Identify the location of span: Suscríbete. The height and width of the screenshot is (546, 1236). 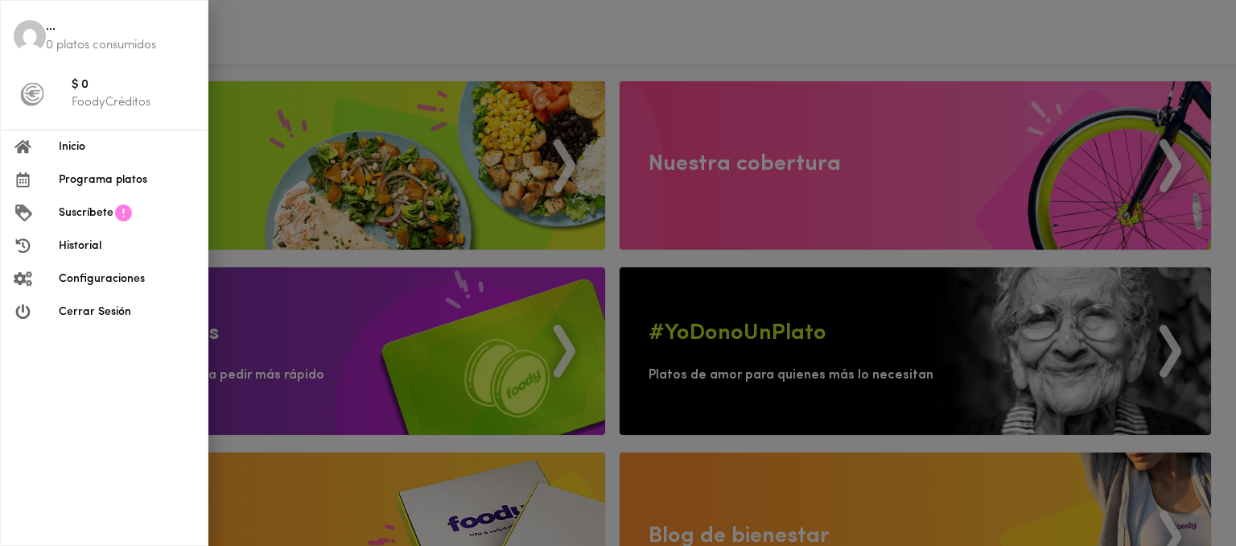
(86, 212).